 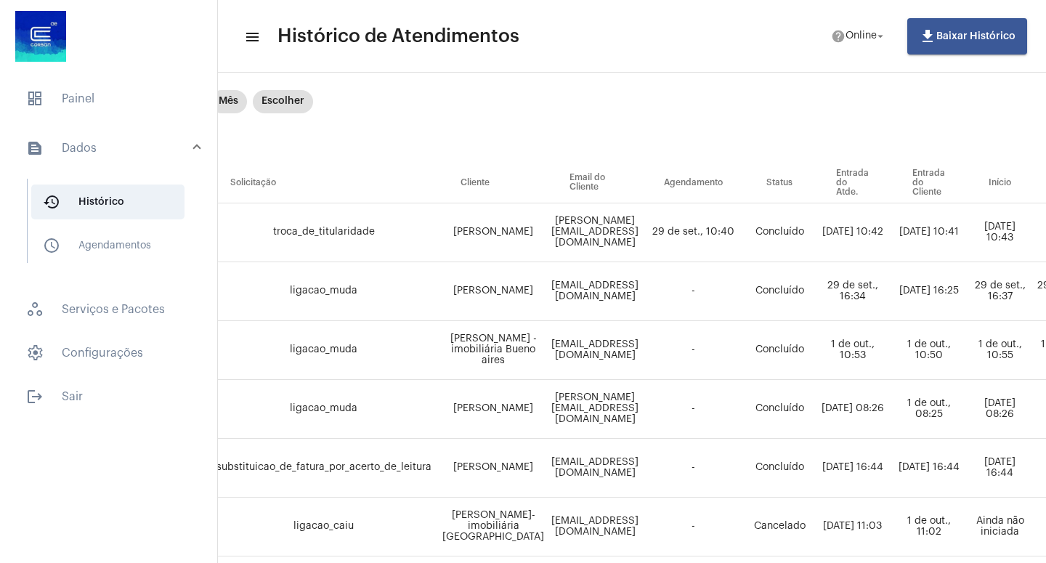 I want to click on span: Configurações, so click(x=108, y=353).